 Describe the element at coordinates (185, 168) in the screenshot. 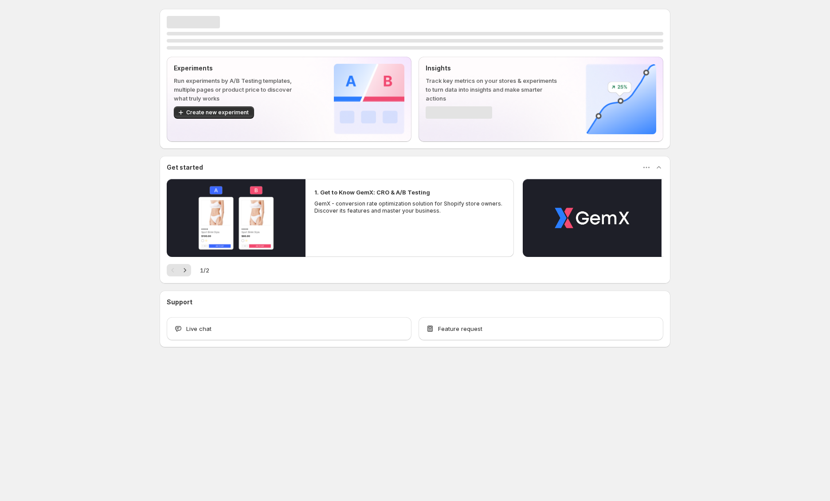

I see `h3: Get started` at that location.